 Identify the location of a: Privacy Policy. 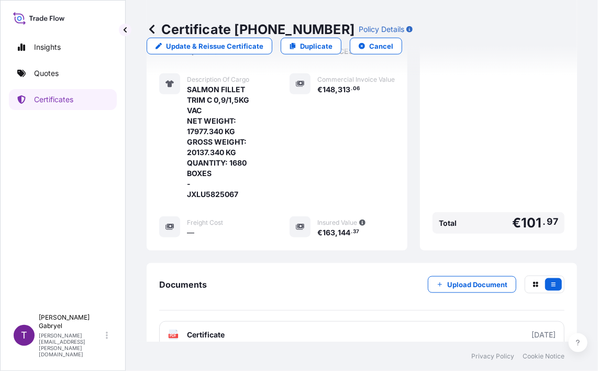
(493, 356).